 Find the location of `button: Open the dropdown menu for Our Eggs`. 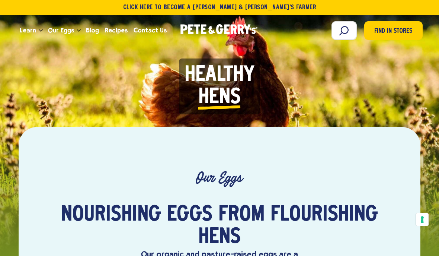

button: Open the dropdown menu for Our Eggs is located at coordinates (79, 31).